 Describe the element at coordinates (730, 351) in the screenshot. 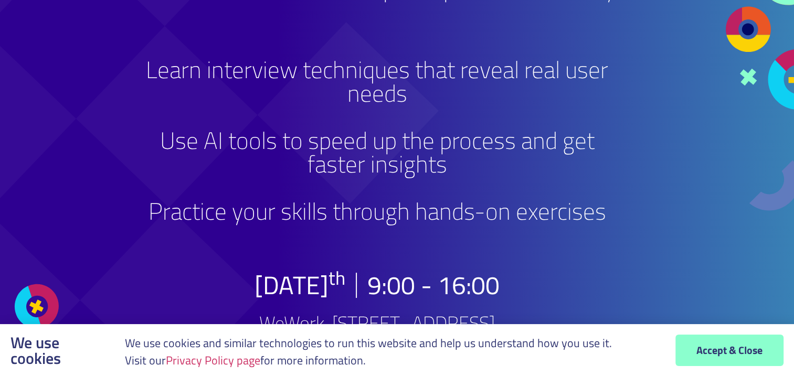

I see `a: Accept & Close` at that location.